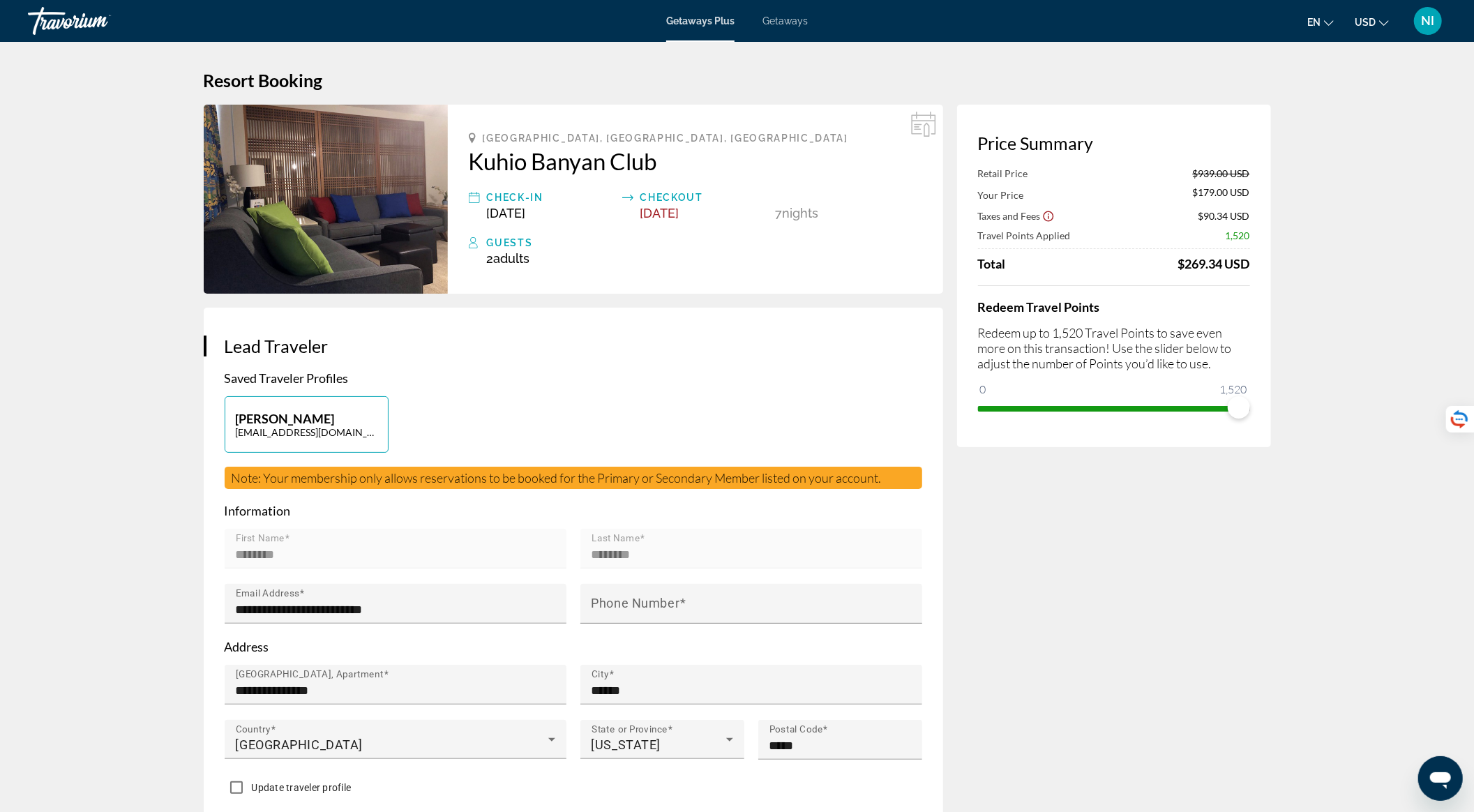 The image size is (1474, 812). Describe the element at coordinates (512, 258) in the screenshot. I see `span: Adults` at that location.